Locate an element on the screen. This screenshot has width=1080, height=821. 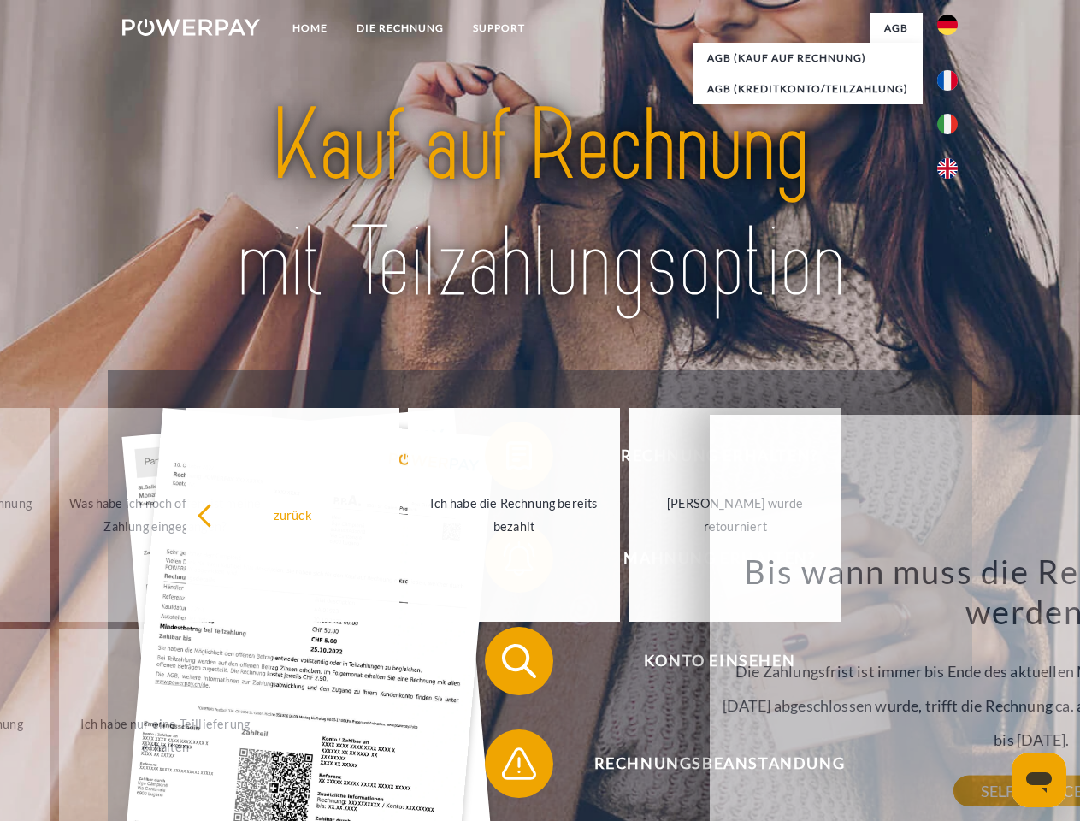
img: logo-powerpay-white.svg is located at coordinates (191, 27).